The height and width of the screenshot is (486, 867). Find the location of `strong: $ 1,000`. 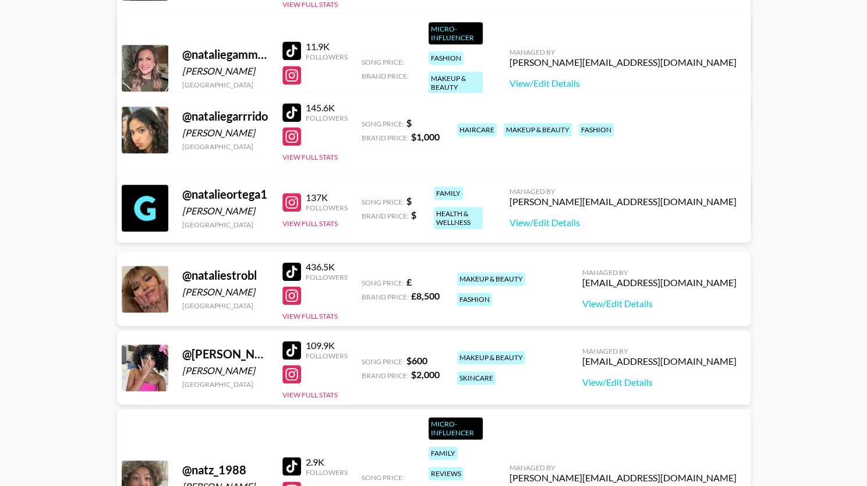

strong: $ 1,000 is located at coordinates (425, 136).